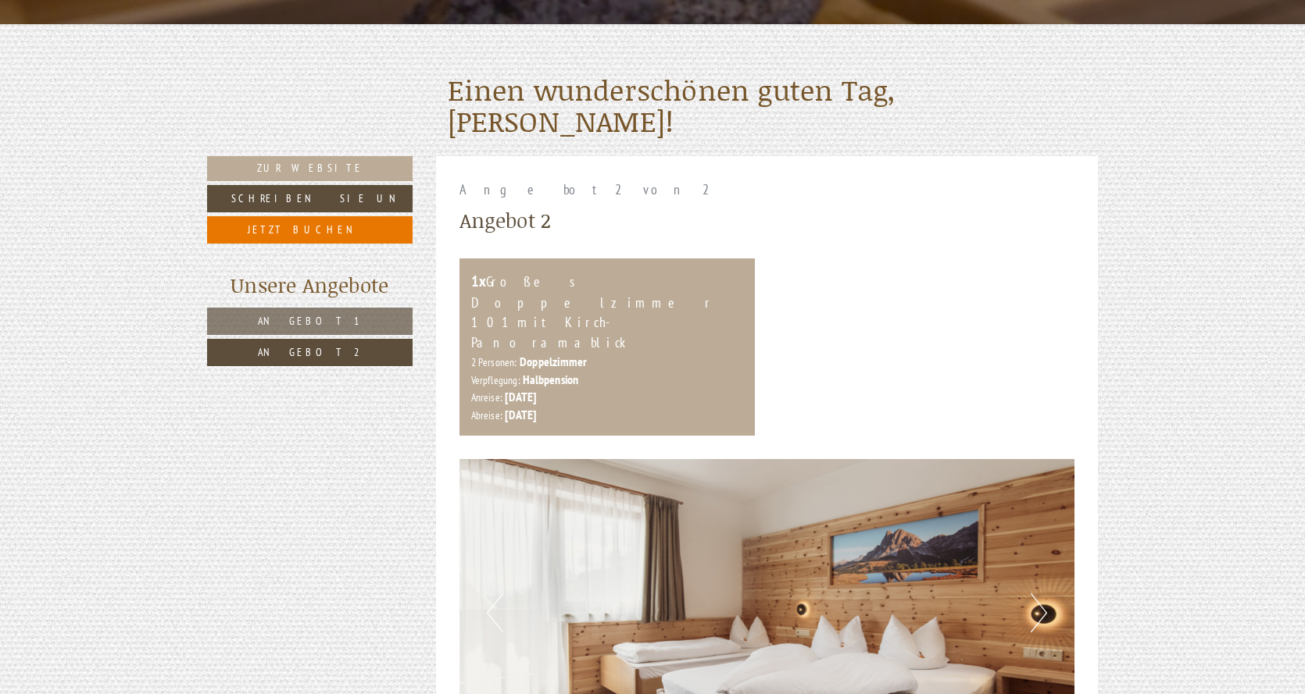  What do you see at coordinates (1038, 613) in the screenshot?
I see `button: Next` at bounding box center [1038, 613].